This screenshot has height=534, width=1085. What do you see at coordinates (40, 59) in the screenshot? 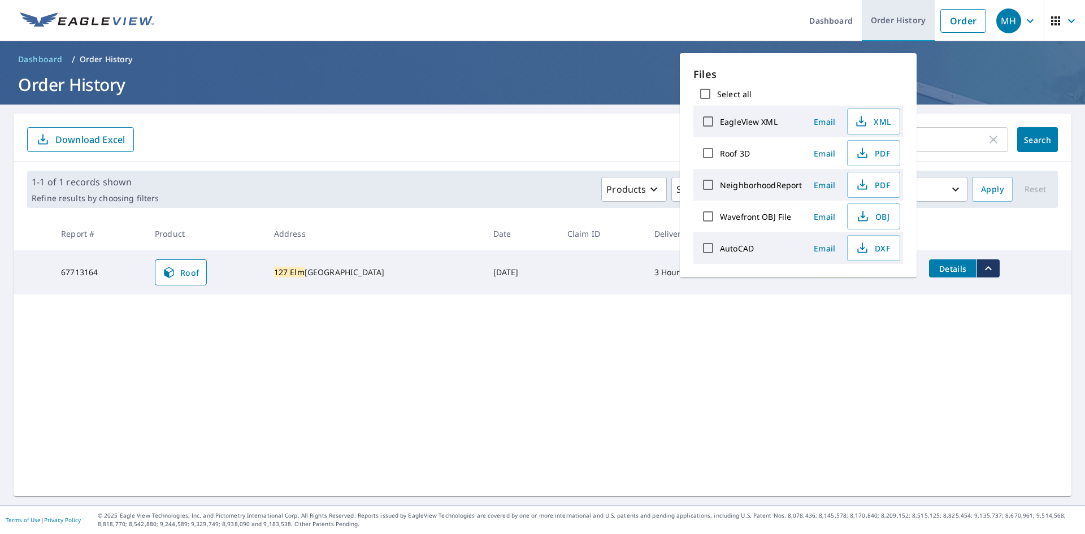
I see `a: Dashboard` at bounding box center [40, 59].